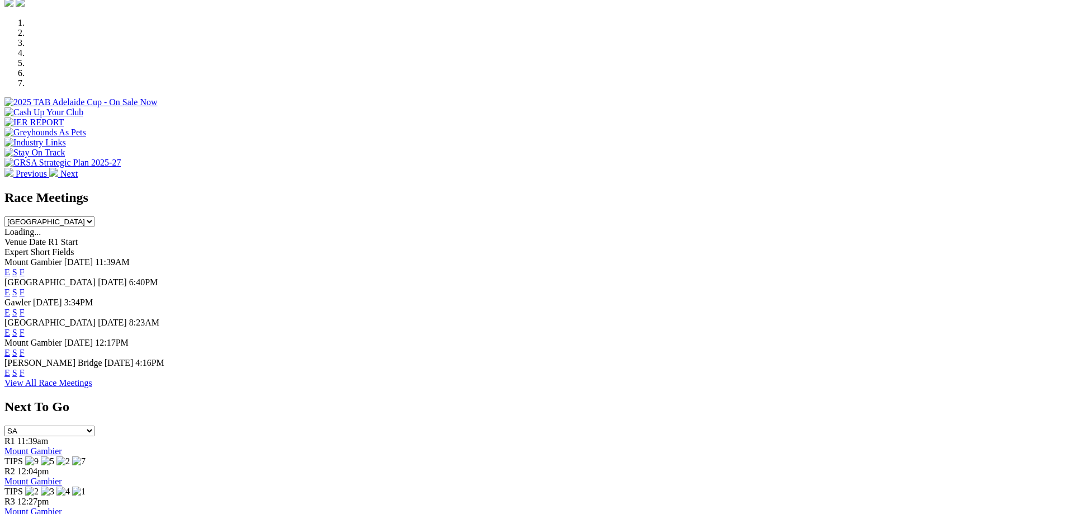 The width and height of the screenshot is (1065, 514). I want to click on span: Next, so click(69, 173).